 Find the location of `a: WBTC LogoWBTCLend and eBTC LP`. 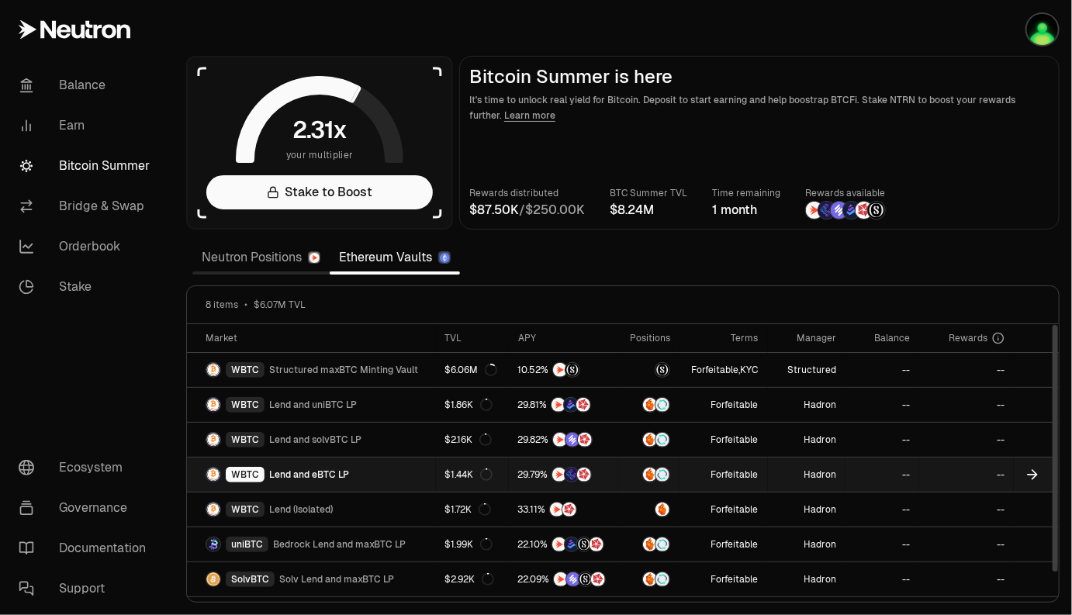

a: WBTC LogoWBTCLend and eBTC LP is located at coordinates (311, 475).